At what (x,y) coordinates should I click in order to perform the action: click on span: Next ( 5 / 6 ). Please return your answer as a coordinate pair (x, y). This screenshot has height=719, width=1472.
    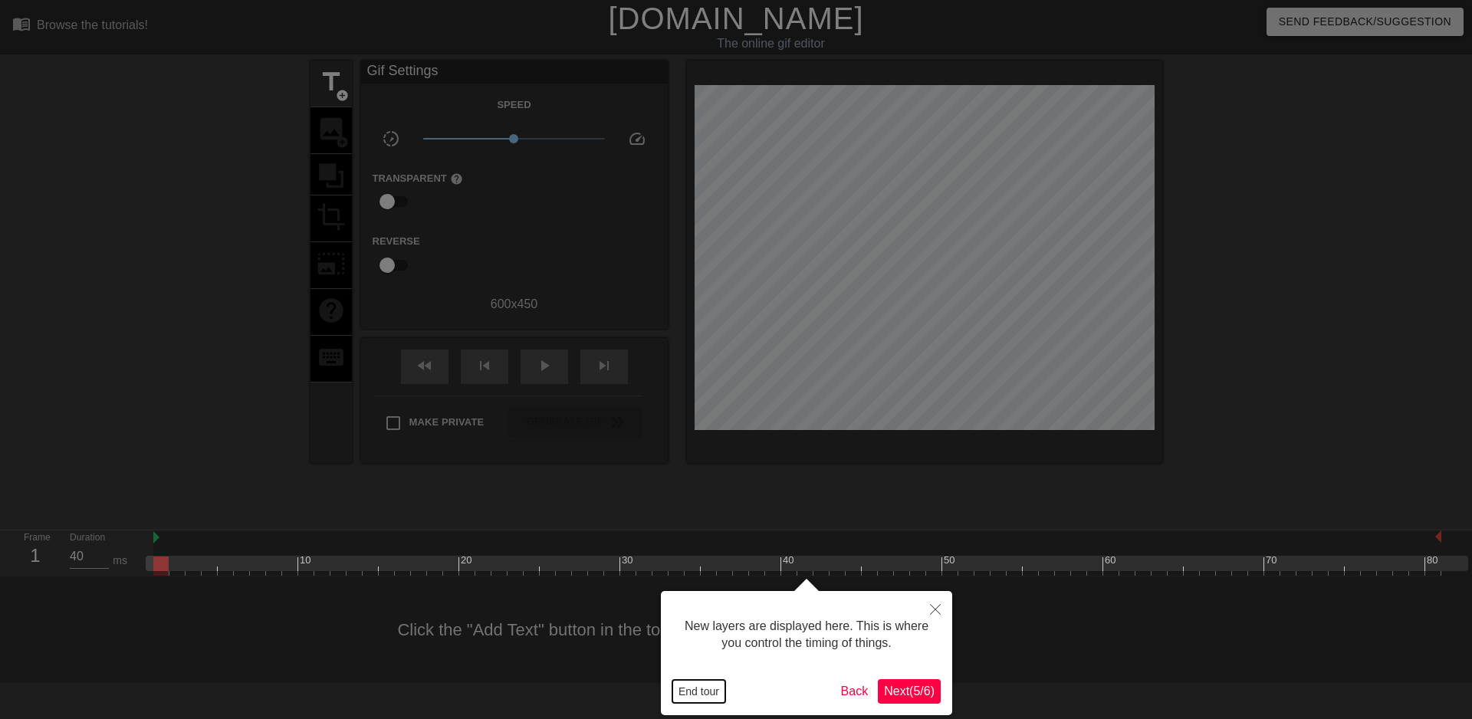
    Looking at the image, I should click on (910, 691).